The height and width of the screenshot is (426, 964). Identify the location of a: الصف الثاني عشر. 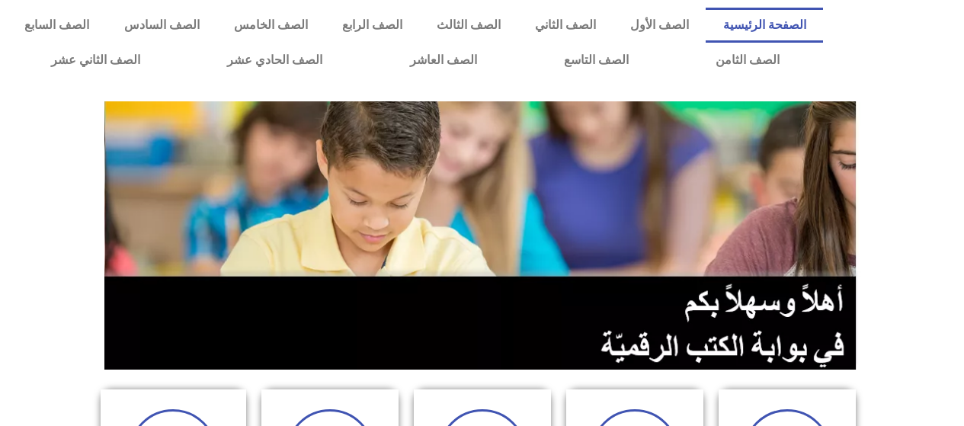
(95, 60).